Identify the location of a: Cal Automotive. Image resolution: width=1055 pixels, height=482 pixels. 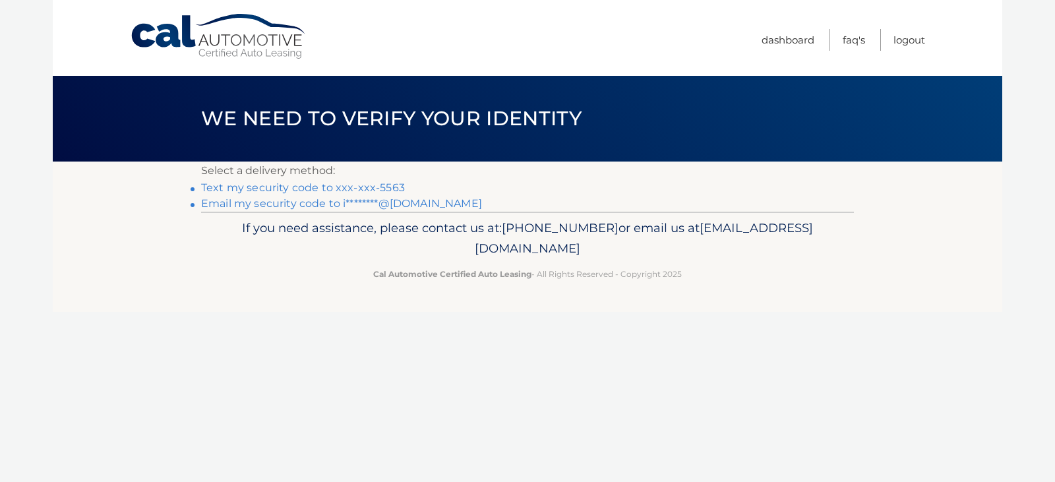
(219, 36).